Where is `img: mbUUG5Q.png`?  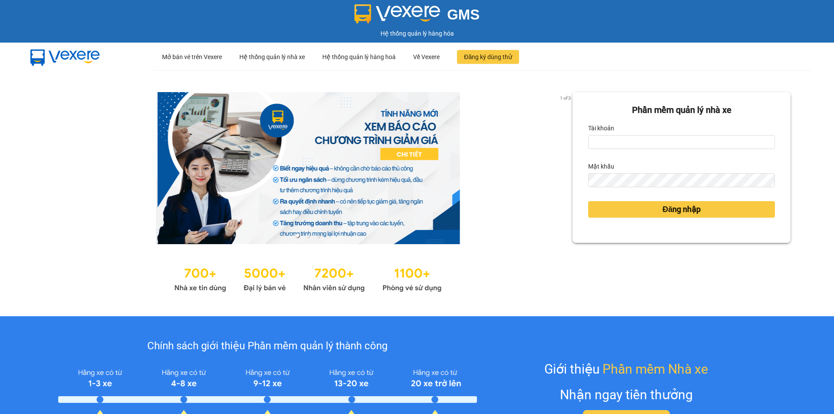
img: mbUUG5Q.png is located at coordinates (65, 57).